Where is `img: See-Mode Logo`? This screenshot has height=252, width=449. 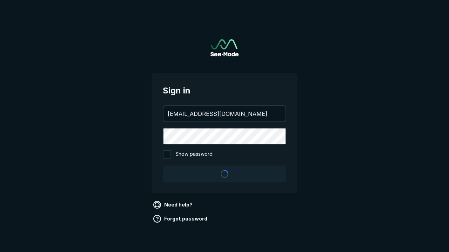 img: See-Mode Logo is located at coordinates (224, 48).